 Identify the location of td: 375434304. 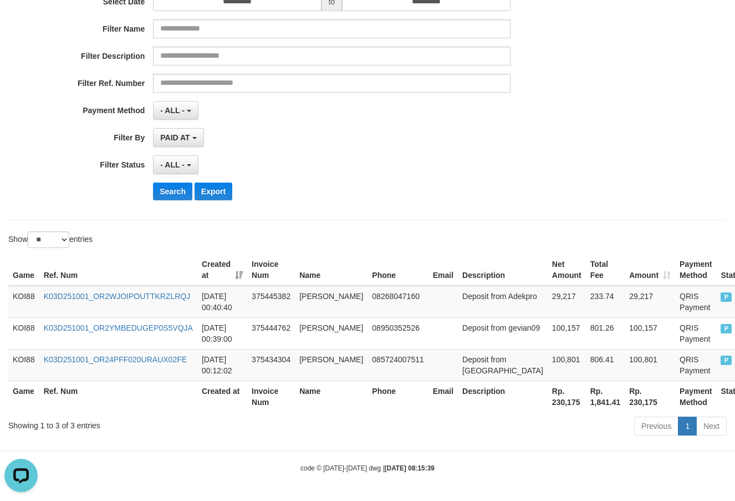
(271, 364).